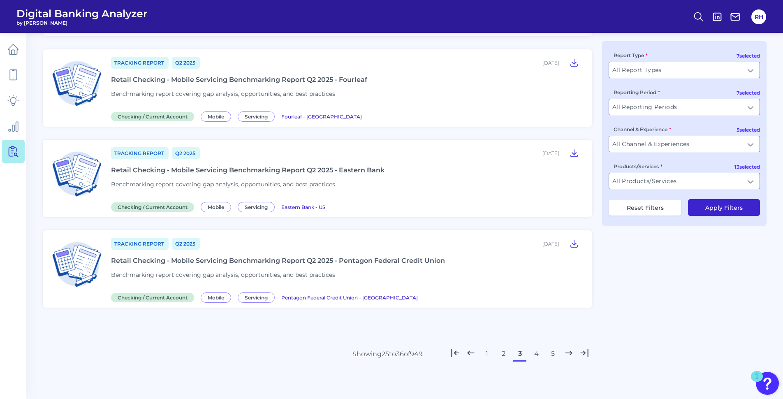 The height and width of the screenshot is (399, 783). What do you see at coordinates (645, 207) in the screenshot?
I see `button: Reset Filters` at bounding box center [645, 207].